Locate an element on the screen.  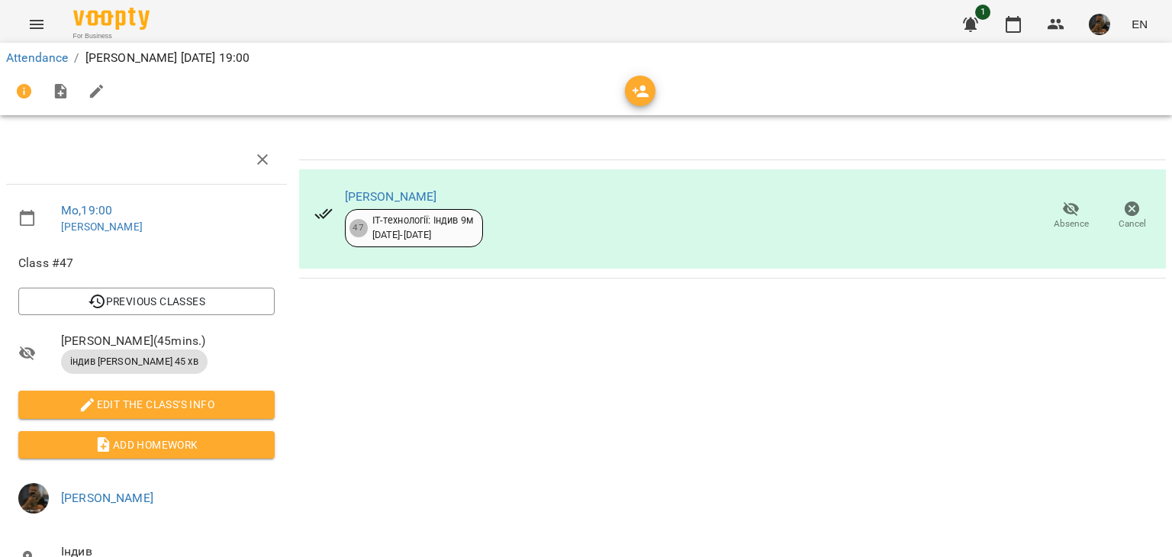
span: Previous Classes is located at coordinates (147, 301).